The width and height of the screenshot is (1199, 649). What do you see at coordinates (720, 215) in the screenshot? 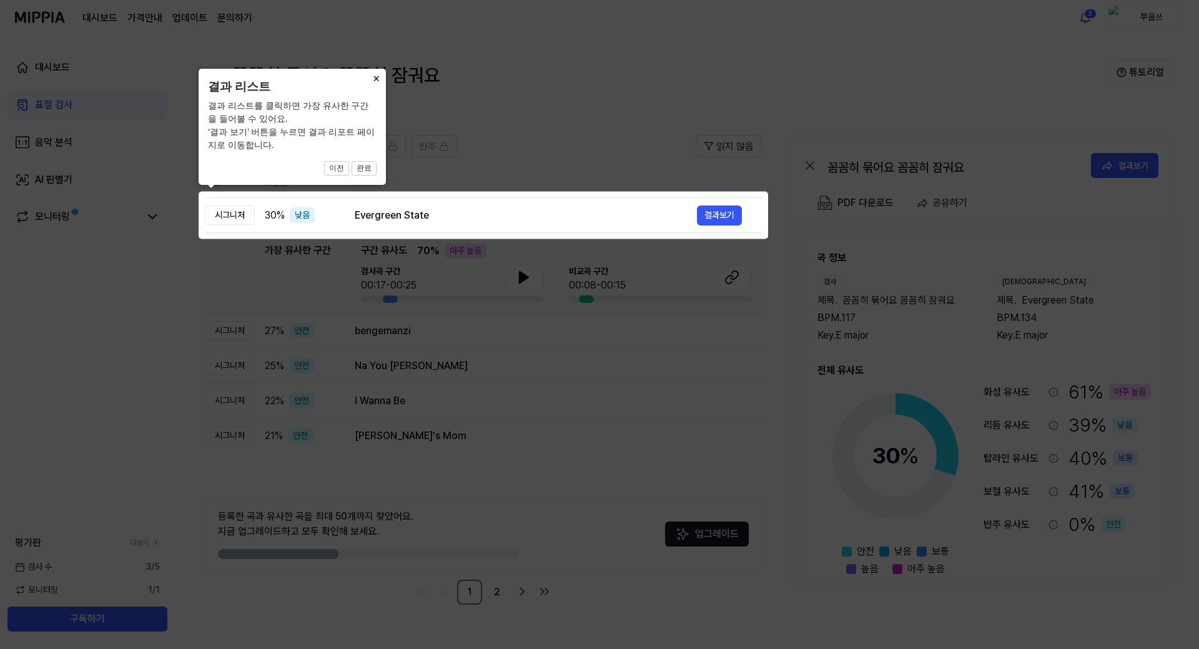
I see `a: 결과보기` at bounding box center [720, 215].